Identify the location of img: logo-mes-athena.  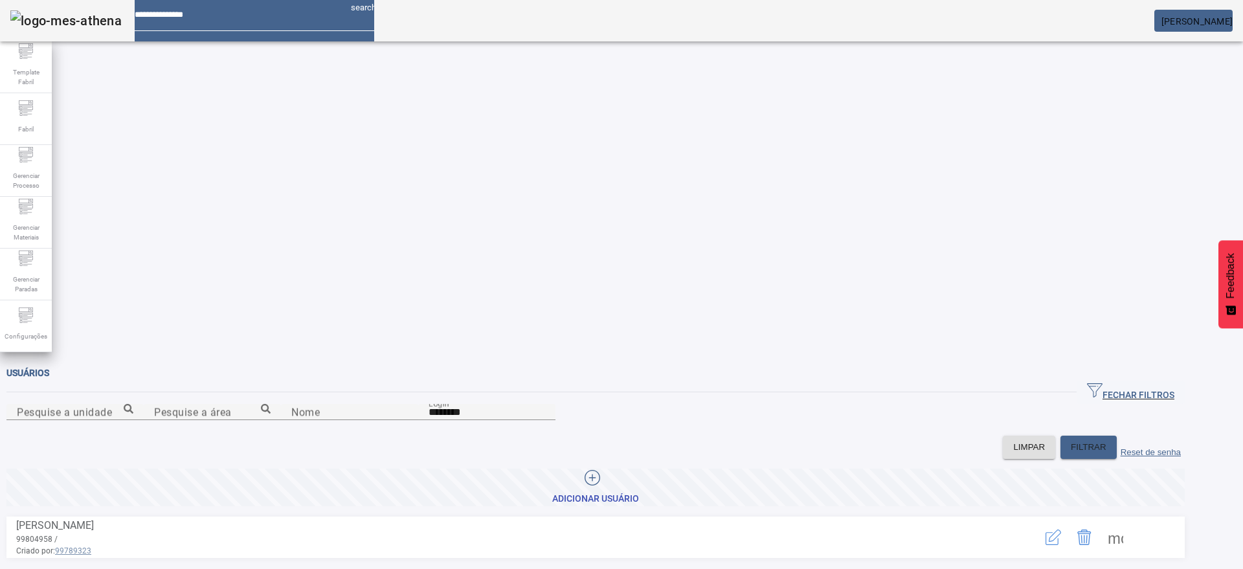
(66, 21).